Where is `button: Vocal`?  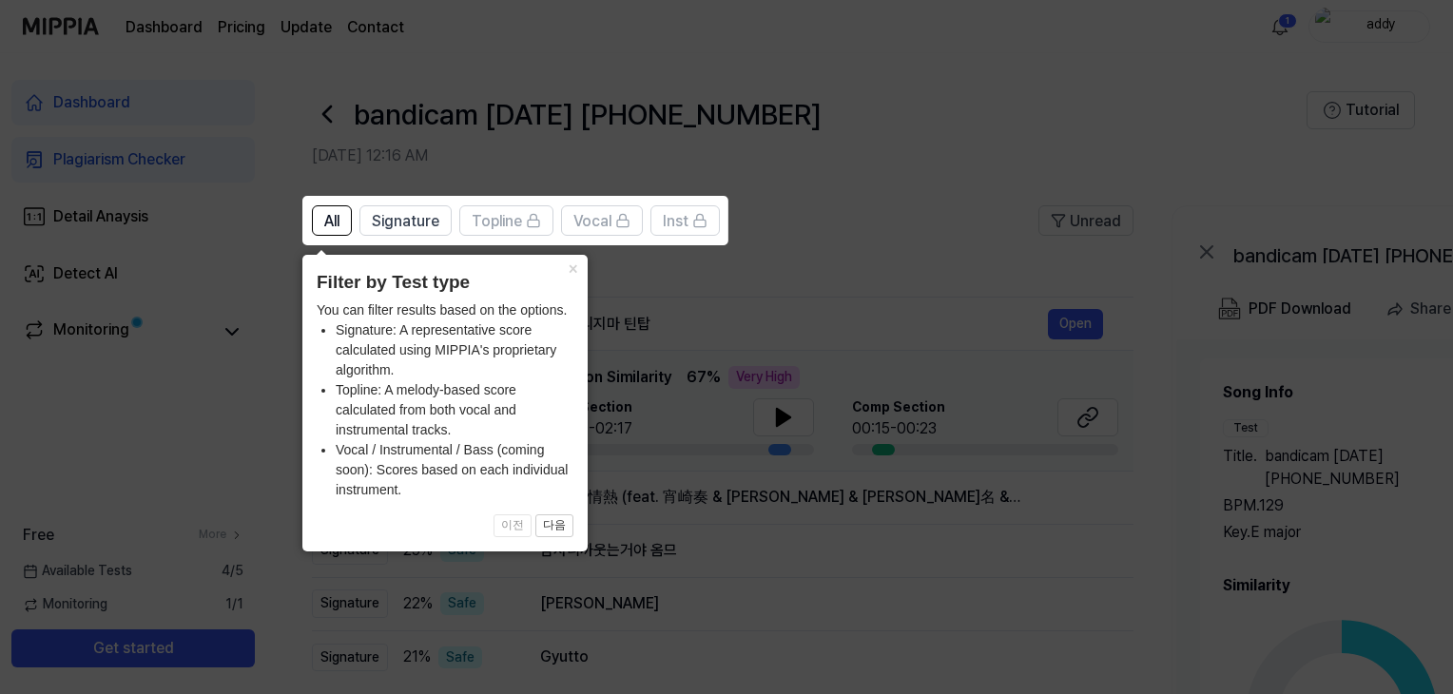
button: Vocal is located at coordinates (602, 221).